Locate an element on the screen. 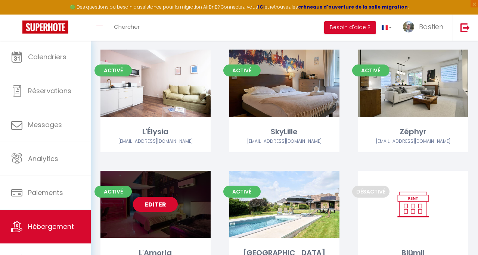 The height and width of the screenshot is (255, 478). img: Super Booking is located at coordinates (45, 27).